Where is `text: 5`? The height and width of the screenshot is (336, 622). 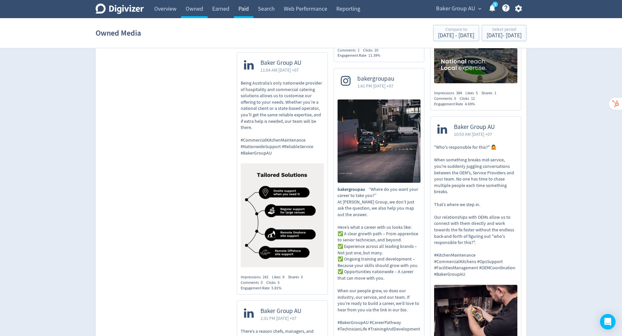 text: 5 is located at coordinates (495, 5).